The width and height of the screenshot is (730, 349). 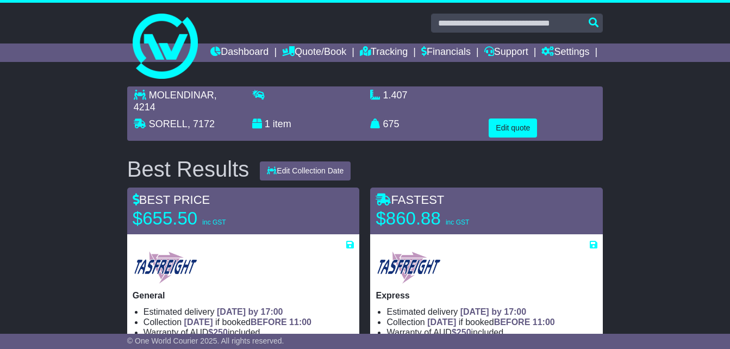 I want to click on p: Express, so click(x=487, y=295).